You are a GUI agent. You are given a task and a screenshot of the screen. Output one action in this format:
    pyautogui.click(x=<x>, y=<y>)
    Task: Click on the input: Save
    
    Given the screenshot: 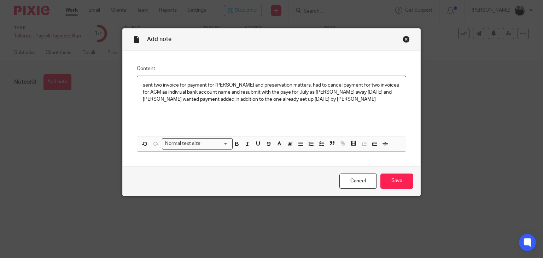 What is the action you would take?
    pyautogui.click(x=397, y=181)
    